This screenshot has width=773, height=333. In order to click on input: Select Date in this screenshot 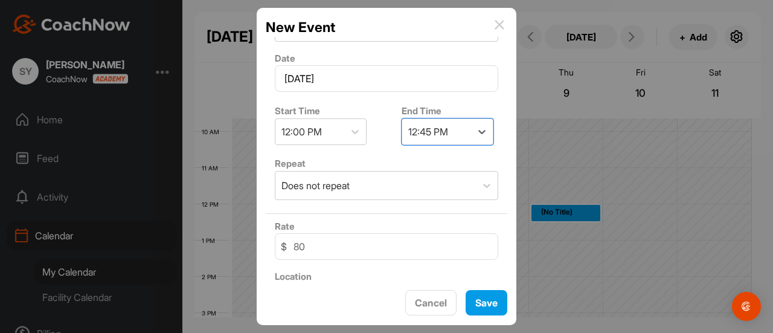, I will do `click(386, 79)`.